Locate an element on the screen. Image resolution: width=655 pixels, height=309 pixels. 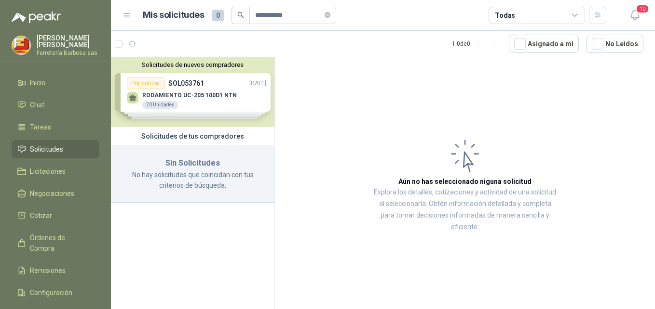
p: Explora los detalles, cotizaciones y actividad de una solicitud al seleccionarla. Obtén informaci... is located at coordinates (465, 210).